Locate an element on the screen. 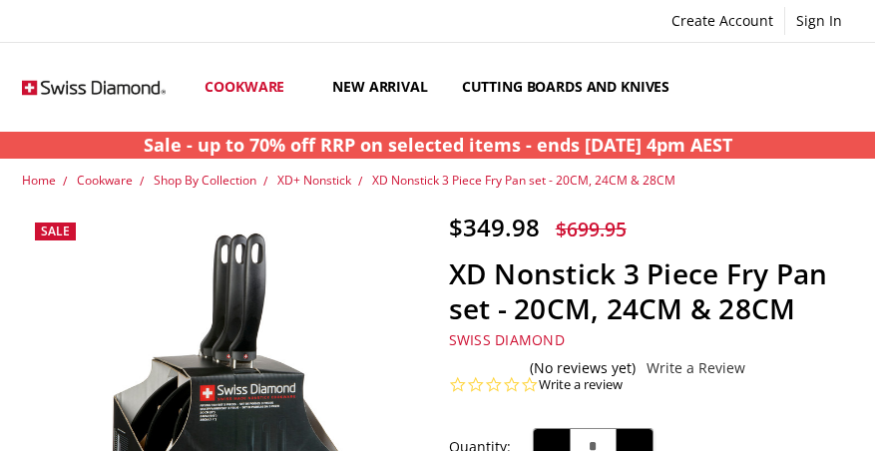  a: XD Nonstick 3 Piece Fry Pan set - 20CM, 24CM & 28CM is located at coordinates (524, 180).